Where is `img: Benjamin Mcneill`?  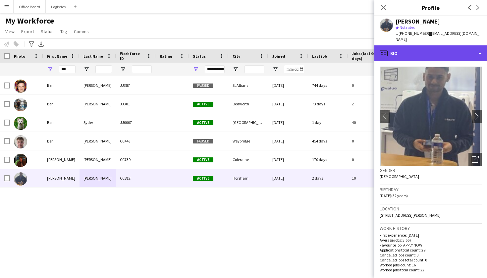
img: Benjamin Mcneill is located at coordinates (21, 160).